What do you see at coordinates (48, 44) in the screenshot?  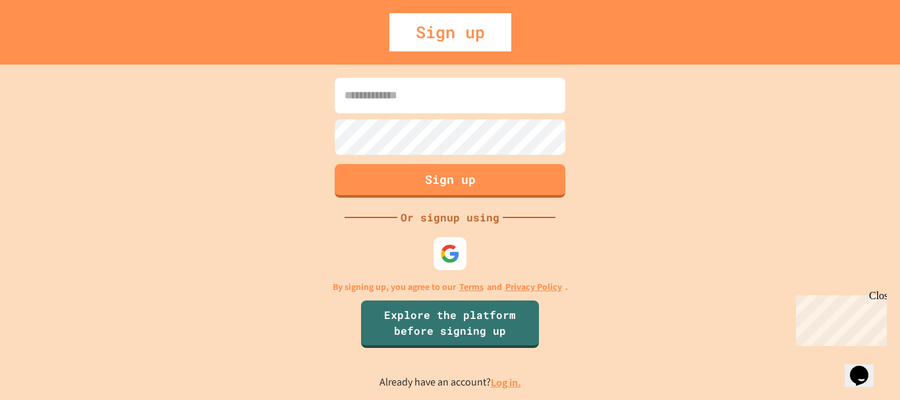 I see `div: Chat with us now!Close` at bounding box center [48, 44].